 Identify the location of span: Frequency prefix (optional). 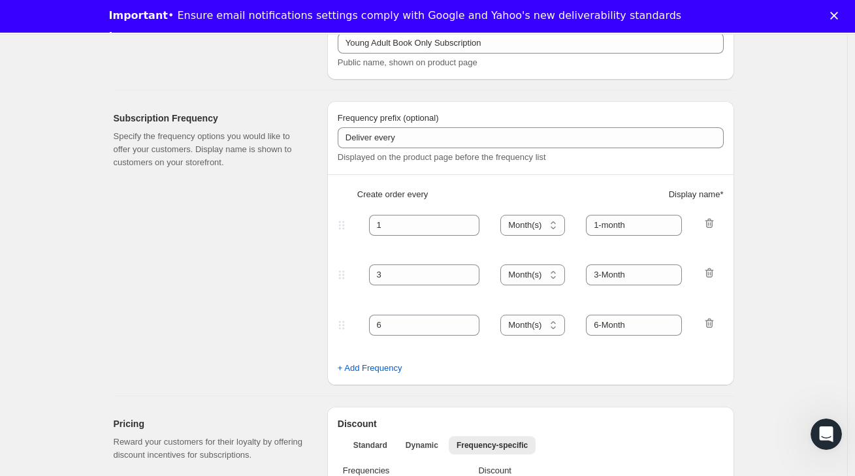
(388, 118).